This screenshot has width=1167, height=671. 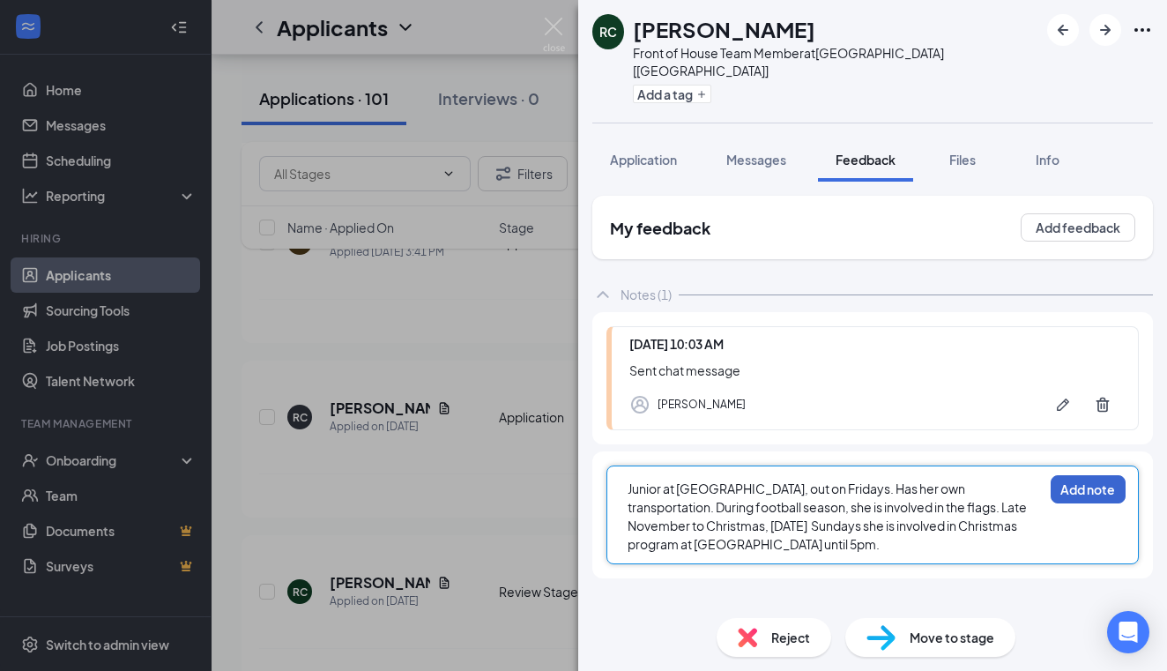 What do you see at coordinates (790, 637) in the screenshot?
I see `span: Reject` at bounding box center [790, 637].